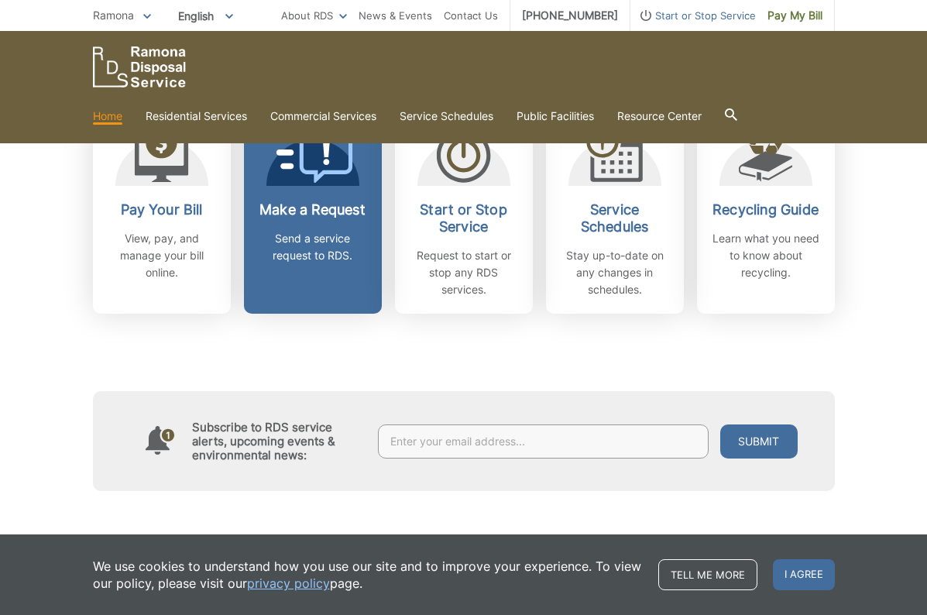  I want to click on a: Contact Us, so click(471, 15).